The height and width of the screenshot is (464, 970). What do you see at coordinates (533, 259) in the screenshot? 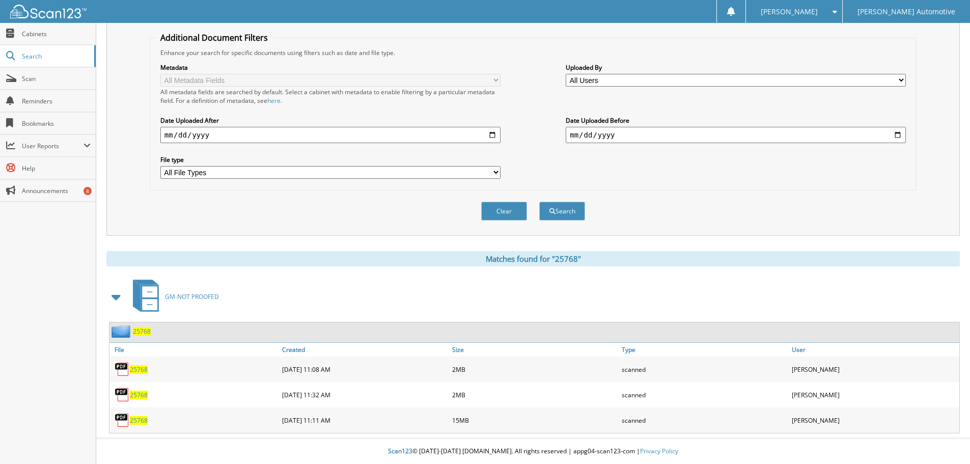
I see `div: Matches found for "25768"` at bounding box center [533, 259].